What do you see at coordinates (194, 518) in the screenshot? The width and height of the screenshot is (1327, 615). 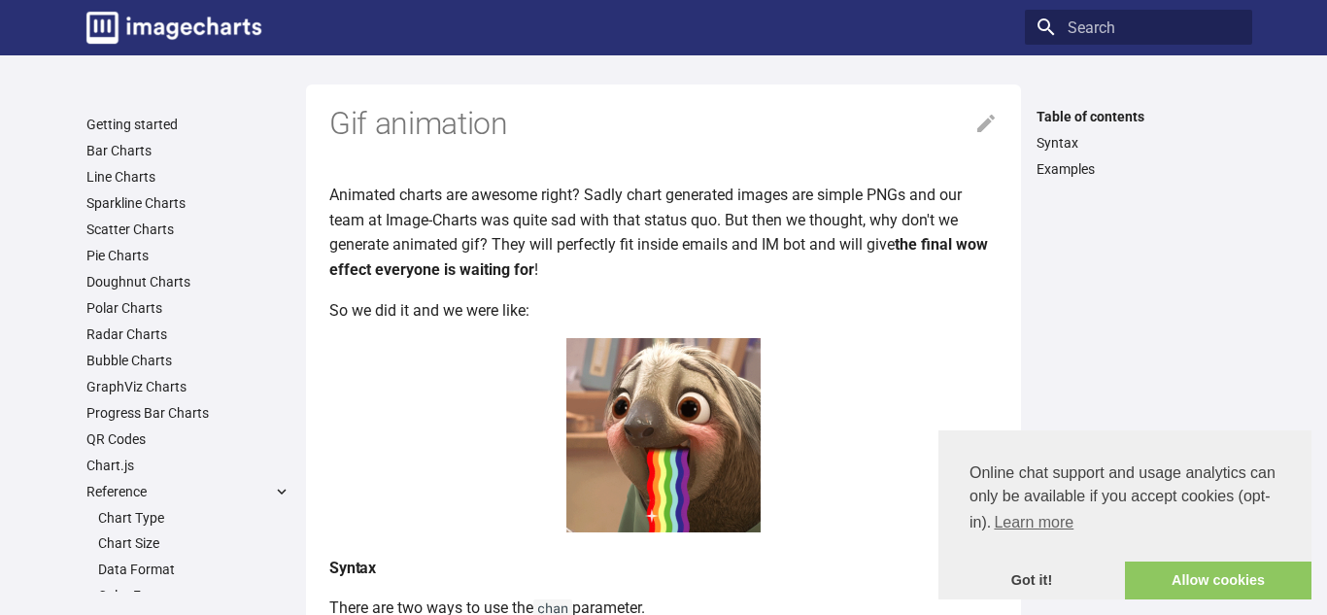 I see `a: Chart Type` at bounding box center [194, 518].